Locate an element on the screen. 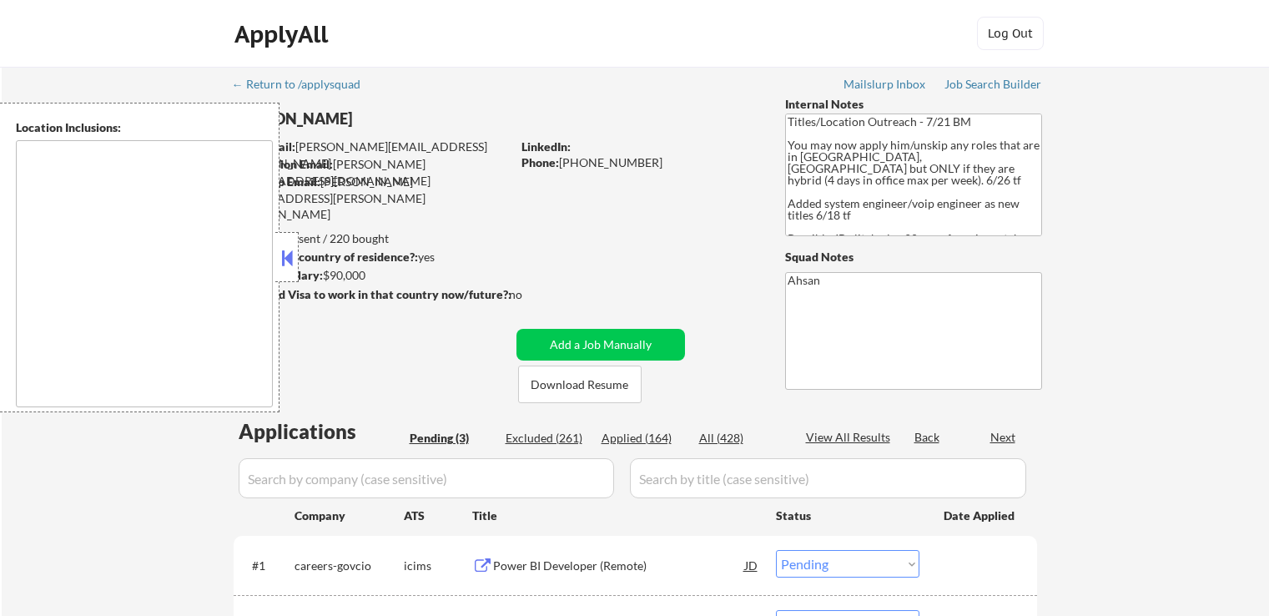 The image size is (1269, 616). div: Applications is located at coordinates (321, 431).